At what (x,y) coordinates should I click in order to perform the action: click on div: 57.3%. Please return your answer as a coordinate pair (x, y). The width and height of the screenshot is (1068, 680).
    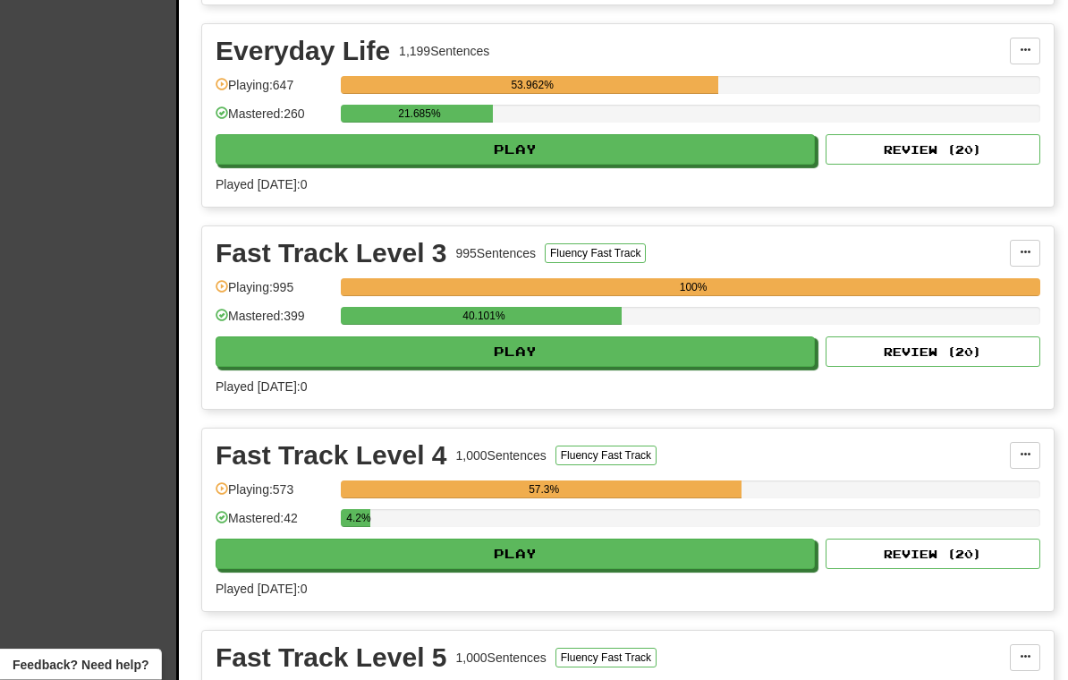
    Looking at the image, I should click on (544, 490).